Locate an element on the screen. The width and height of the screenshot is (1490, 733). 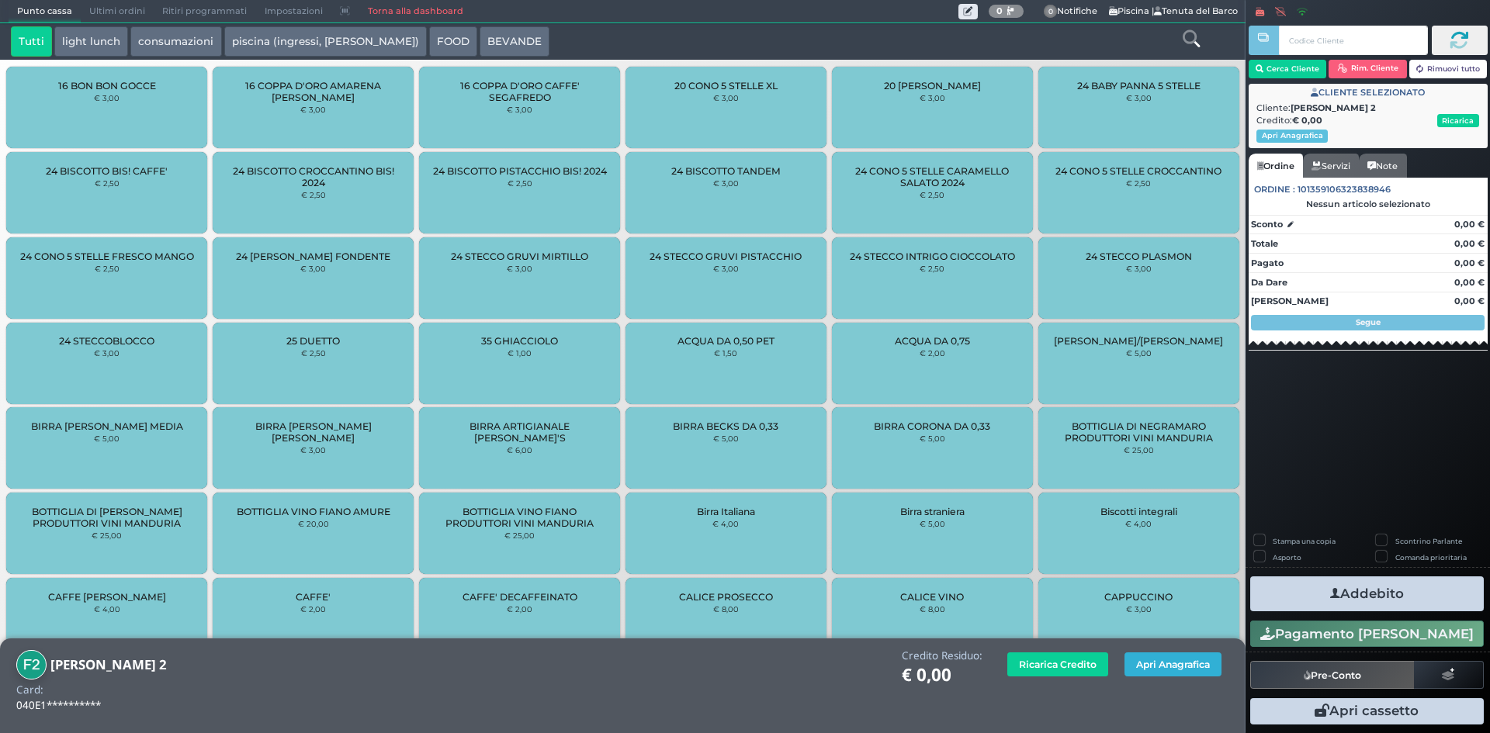
button: Cerca Cliente is located at coordinates (1287, 69).